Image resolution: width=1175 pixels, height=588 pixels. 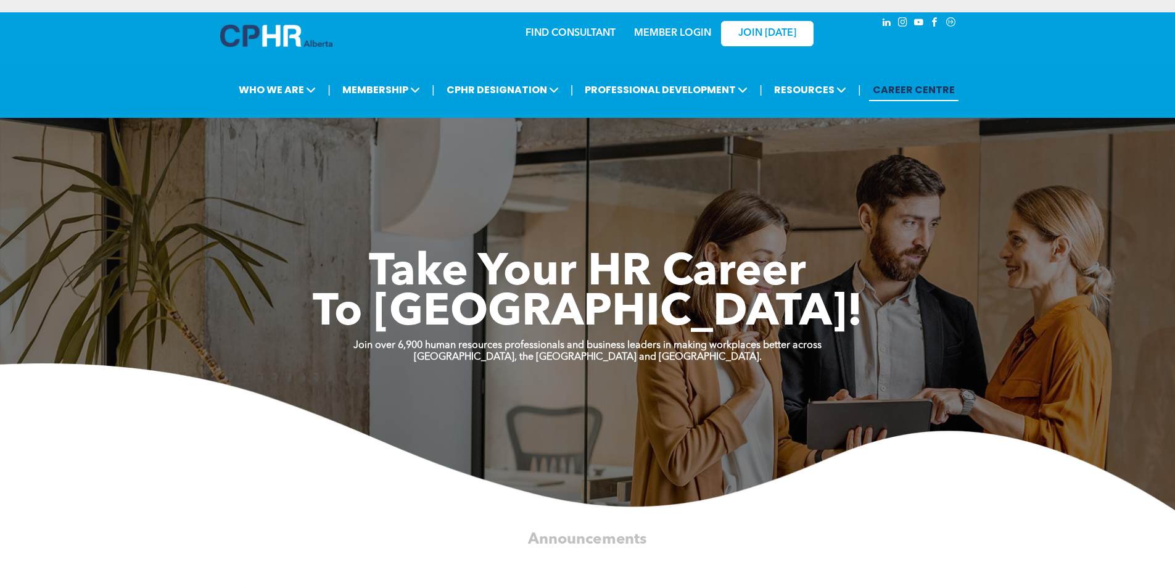 I want to click on span: Announcements, so click(x=587, y=539).